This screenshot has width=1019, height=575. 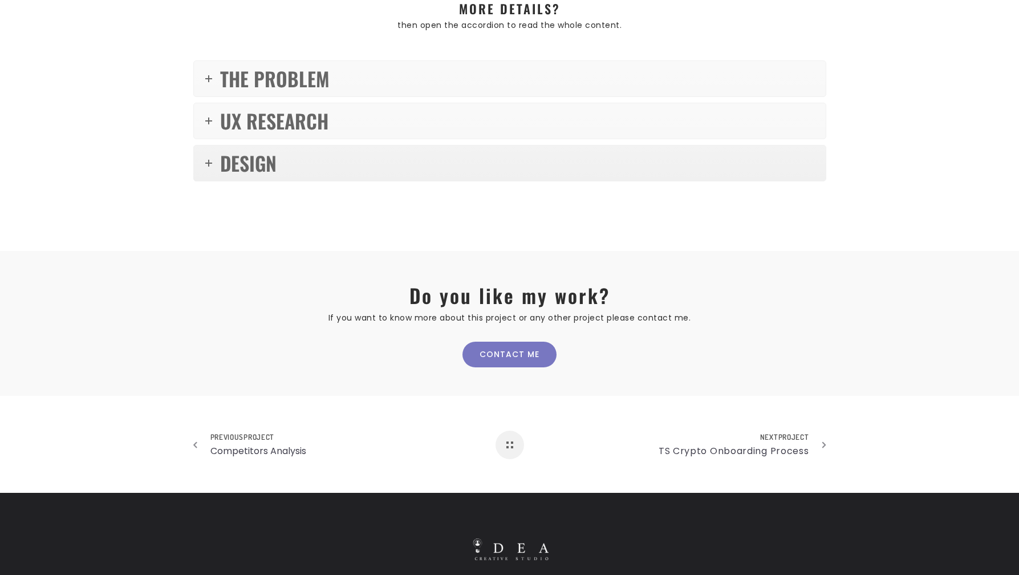 I want to click on span: DESIGN, so click(x=248, y=163).